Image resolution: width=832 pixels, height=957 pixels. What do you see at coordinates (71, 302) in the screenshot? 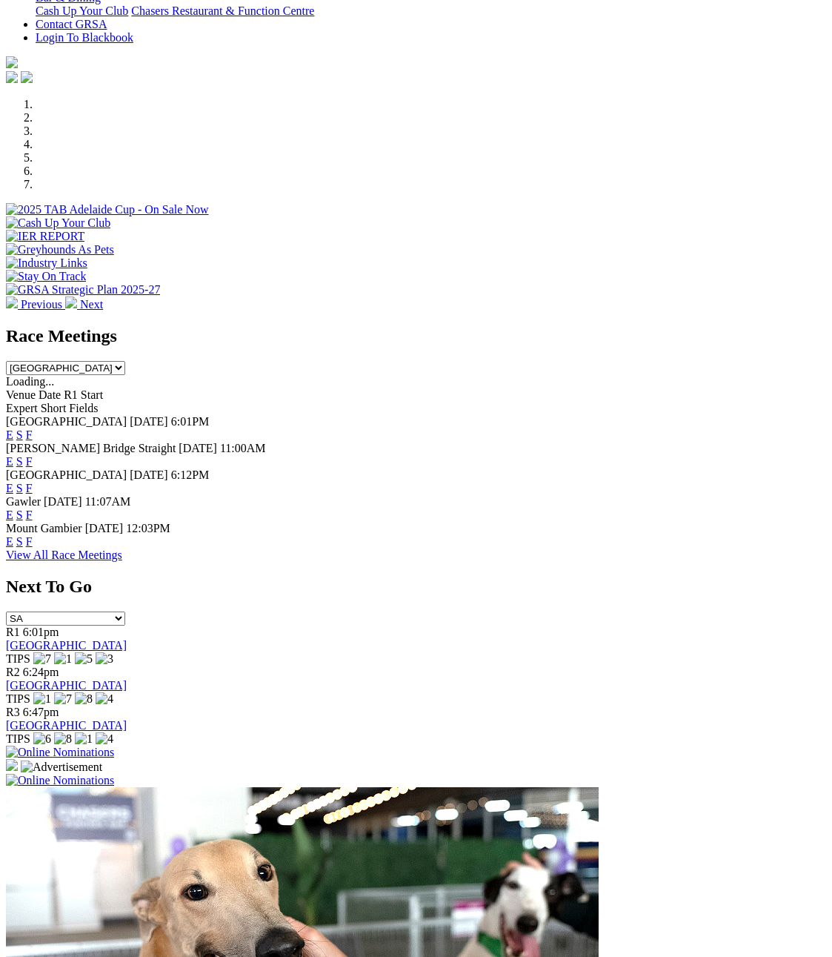
I see `img: chevron-right-pager-white.svg` at bounding box center [71, 302].